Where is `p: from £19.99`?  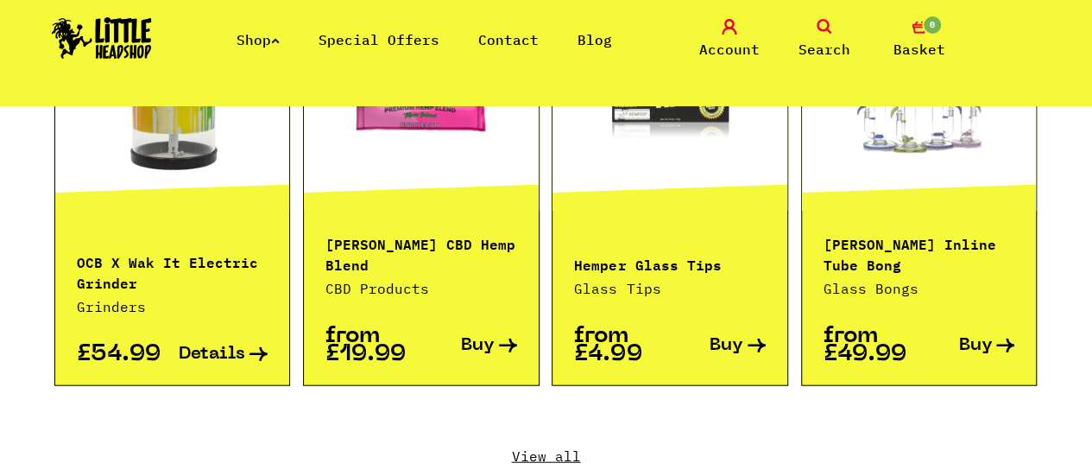 p: from £19.99 is located at coordinates (373, 345).